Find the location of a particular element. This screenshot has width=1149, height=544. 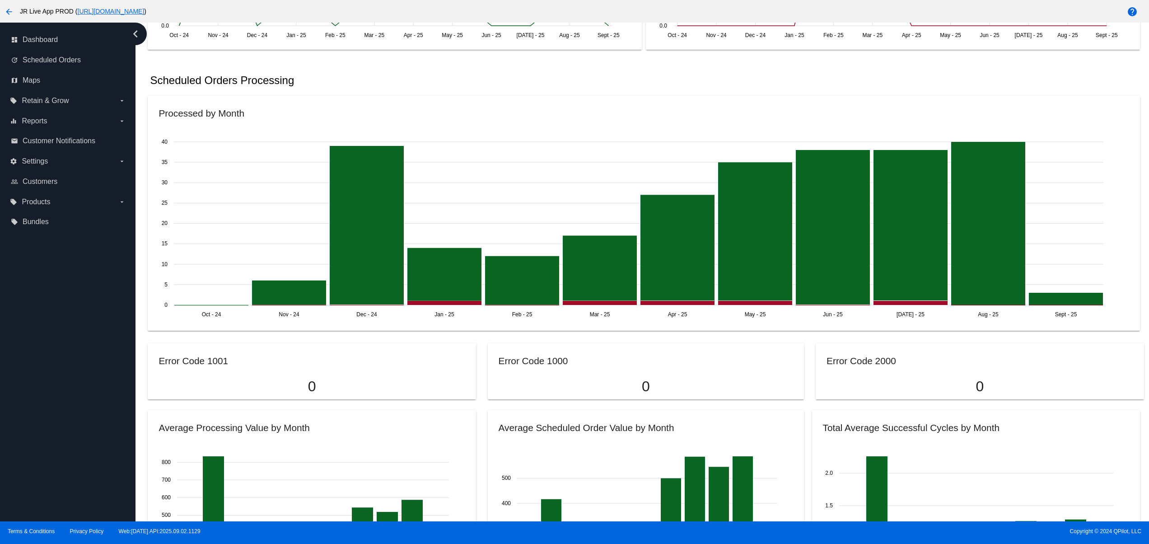

a: people_outline Customers is located at coordinates (68, 182).